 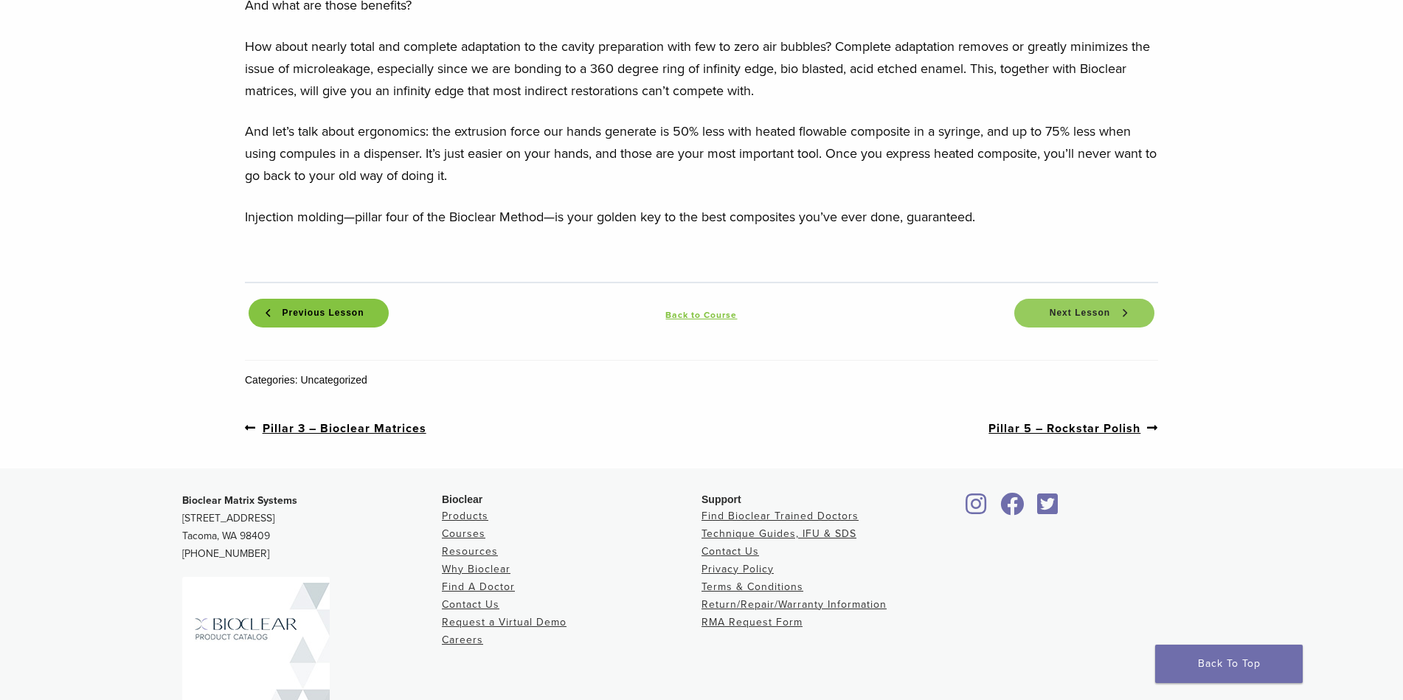 I want to click on a: Request a Virtual Demo, so click(x=504, y=622).